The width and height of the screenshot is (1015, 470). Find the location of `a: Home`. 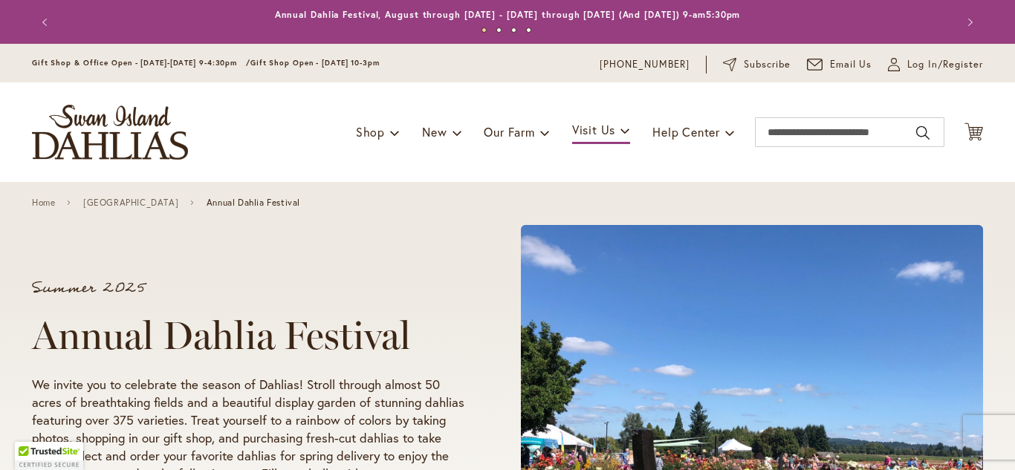

a: Home is located at coordinates (43, 203).